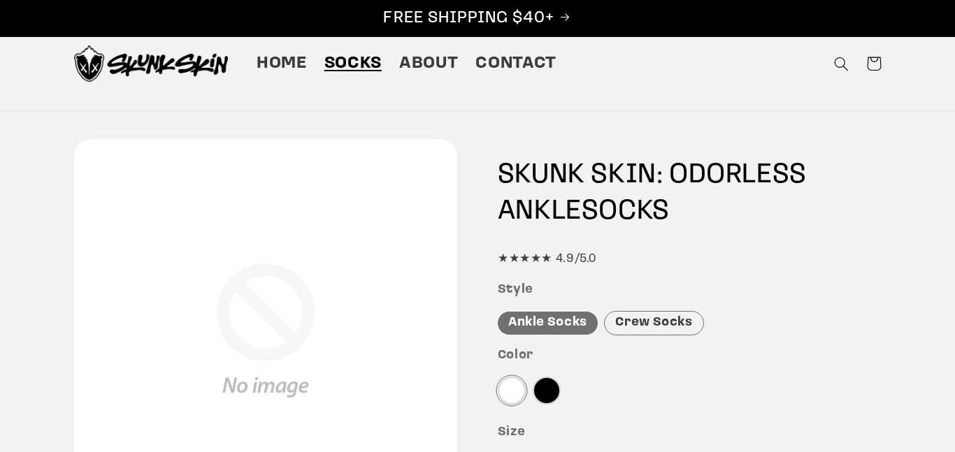  What do you see at coordinates (689, 194) in the screenshot?
I see `h1: SKUNK SKIN: ODORLESS SOCKS` at bounding box center [689, 194].